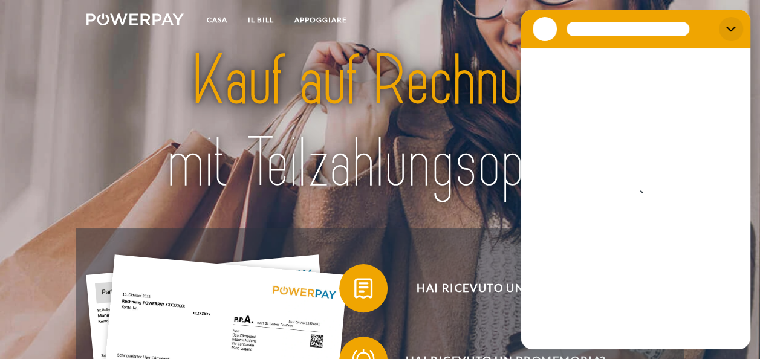  What do you see at coordinates (497, 289) in the screenshot?
I see `a: Hai ricevuto una fattura?` at bounding box center [497, 289].